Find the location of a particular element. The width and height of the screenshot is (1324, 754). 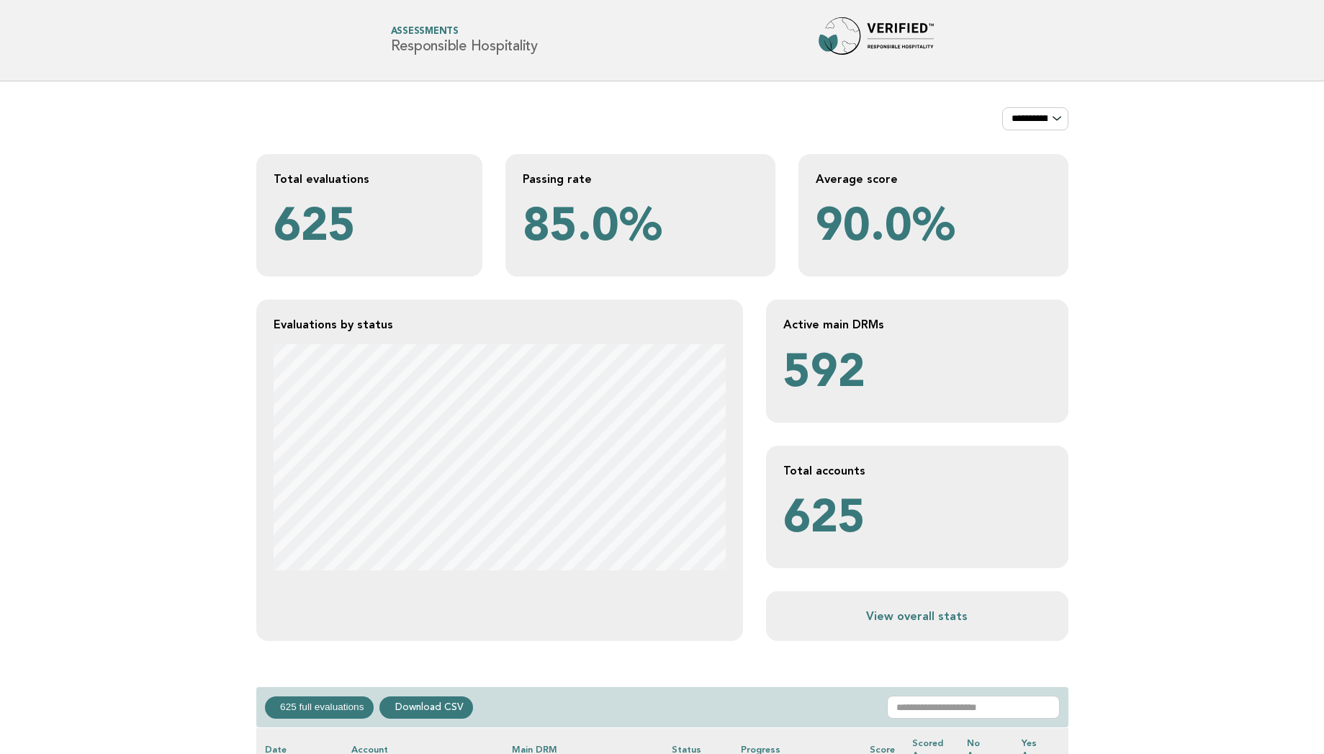

a: Download CSV is located at coordinates (426, 707).